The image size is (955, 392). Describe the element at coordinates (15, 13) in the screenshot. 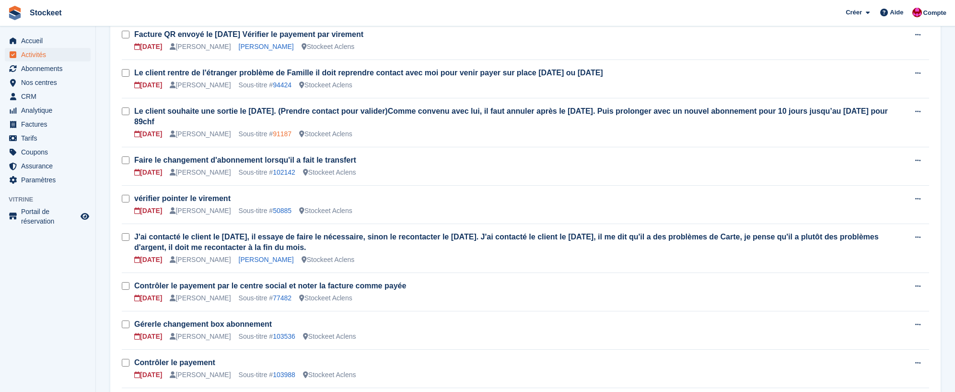

I see `img: stora-icon-8386f47178a22dfd0bd8f6a31ec36ba5ce8667c1dd55bd0f319d3a0aa187defe.svg` at that location.